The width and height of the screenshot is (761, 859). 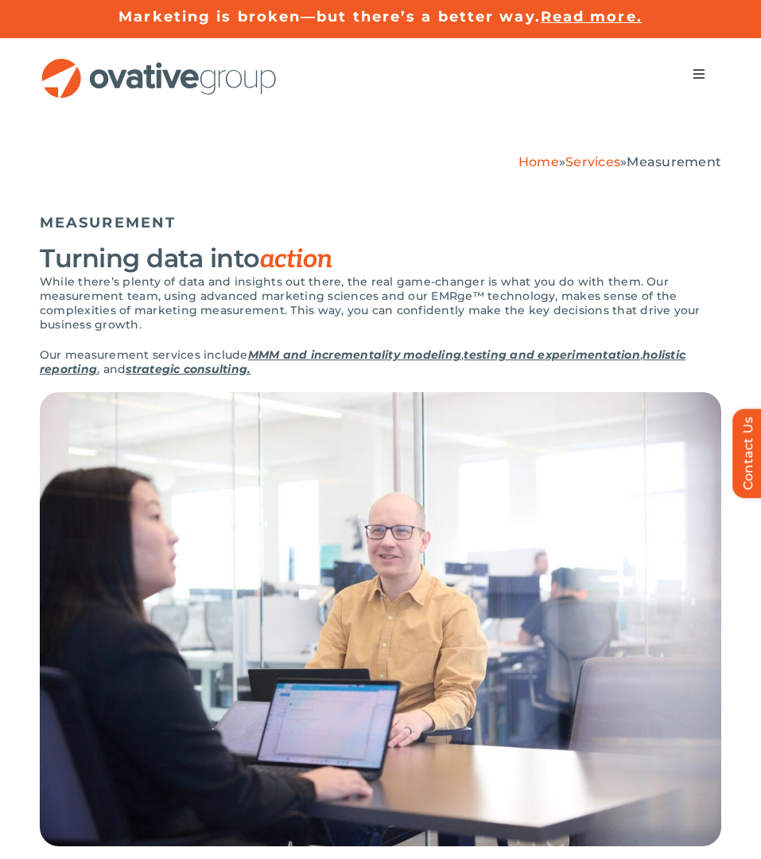 What do you see at coordinates (674, 161) in the screenshot?
I see `span: Measurement` at bounding box center [674, 161].